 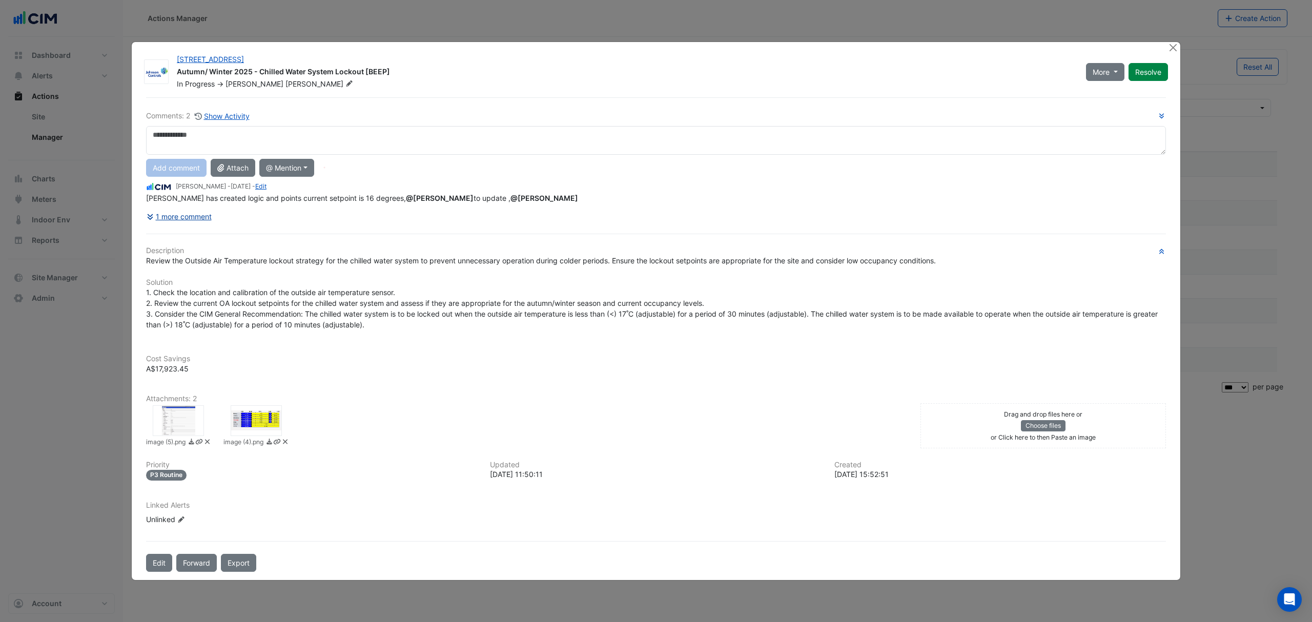 I want to click on span: 2025-07-31 11:50:11, so click(x=240, y=186).